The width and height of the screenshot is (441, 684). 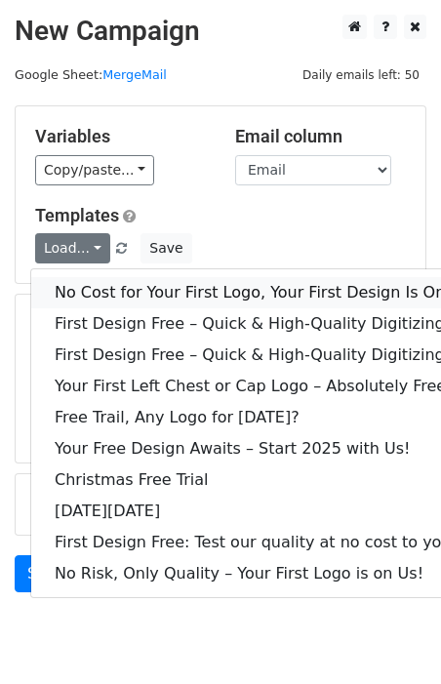 I want to click on small: Google Sheet:, so click(x=91, y=74).